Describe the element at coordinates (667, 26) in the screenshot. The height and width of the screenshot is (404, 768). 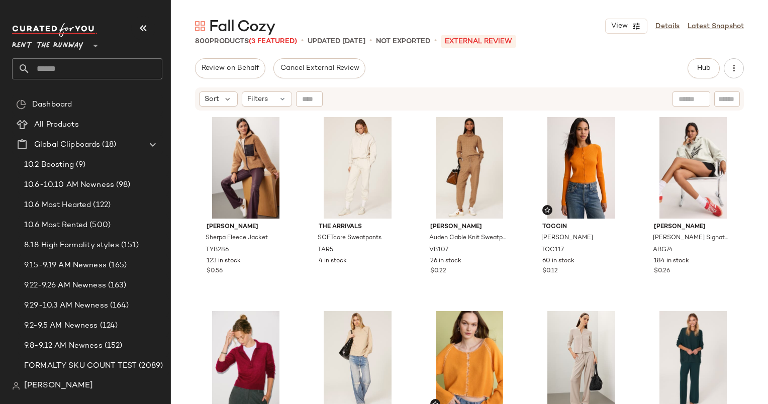
I see `a: Details` at that location.